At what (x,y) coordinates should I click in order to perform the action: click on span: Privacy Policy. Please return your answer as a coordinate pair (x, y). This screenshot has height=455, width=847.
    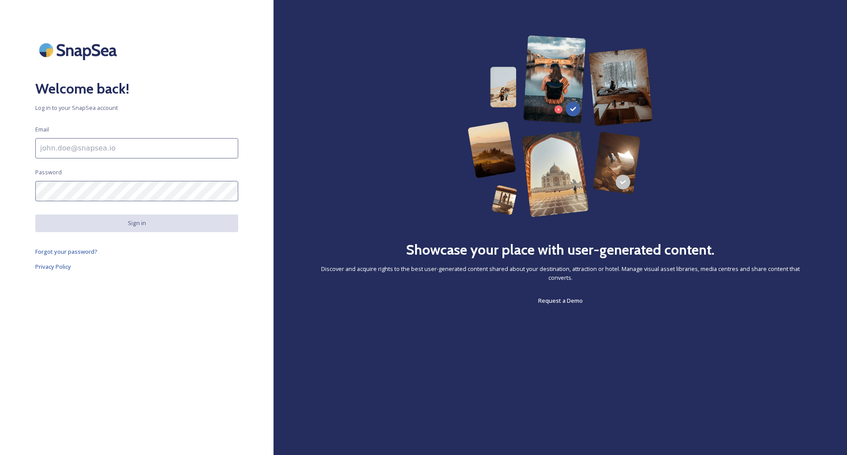
    Looking at the image, I should click on (53, 266).